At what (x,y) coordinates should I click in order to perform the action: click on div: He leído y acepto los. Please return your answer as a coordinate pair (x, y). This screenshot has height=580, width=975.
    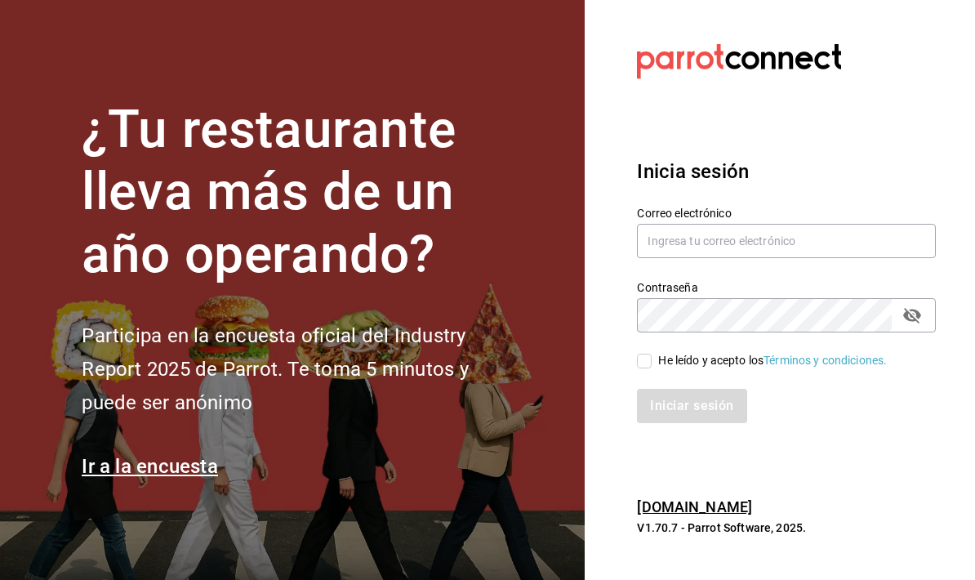
    Looking at the image, I should click on (773, 360).